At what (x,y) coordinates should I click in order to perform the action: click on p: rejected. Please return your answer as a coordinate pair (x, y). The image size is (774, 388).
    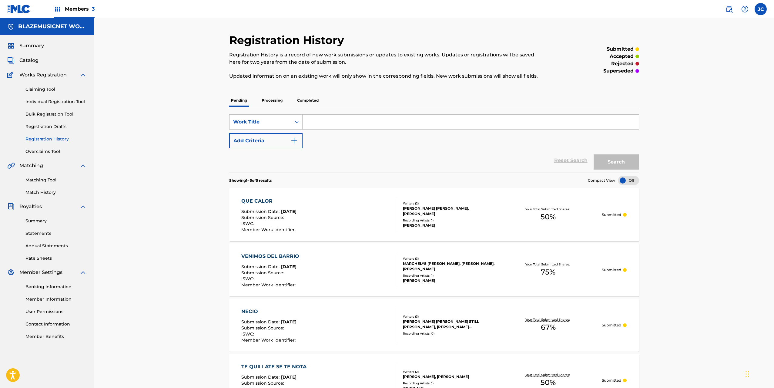
    Looking at the image, I should click on (623, 64).